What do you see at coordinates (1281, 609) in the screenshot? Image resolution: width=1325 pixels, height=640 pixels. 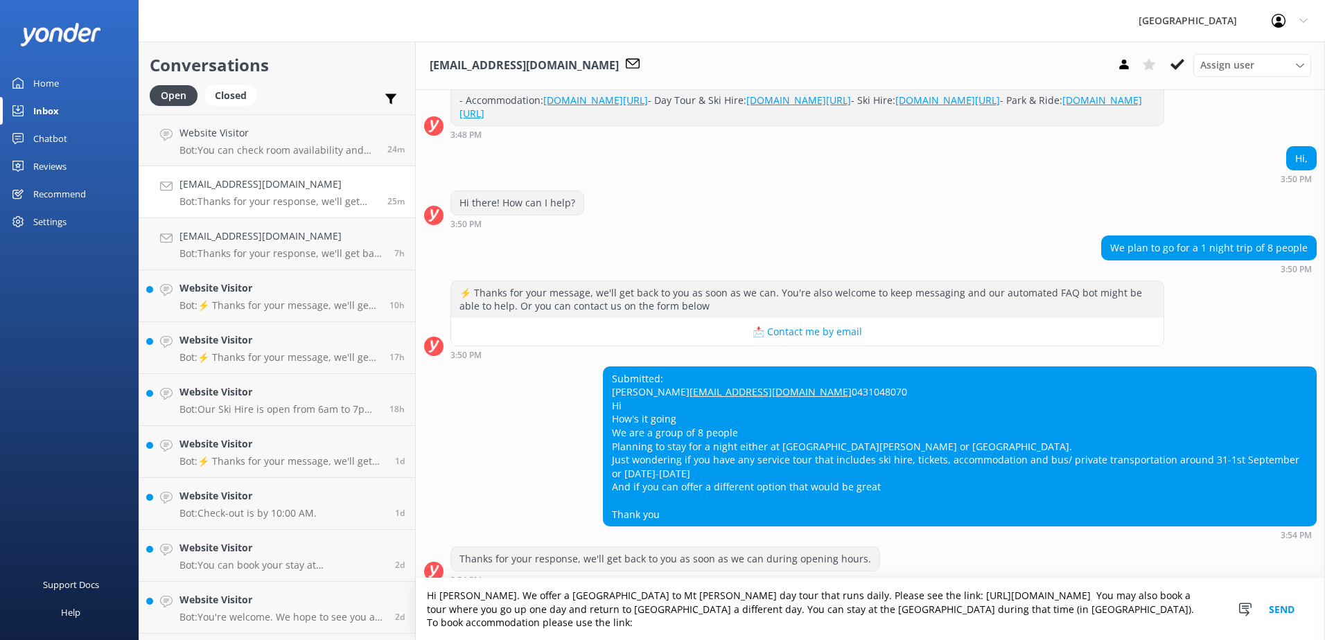 I see `button: Send` at bounding box center [1281, 609].